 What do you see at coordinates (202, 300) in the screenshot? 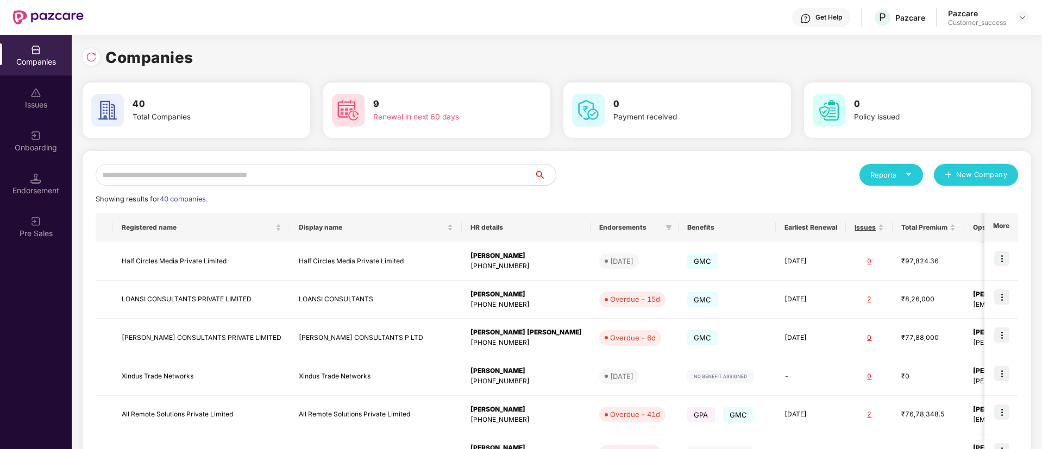
I see `td: LOANSI CONSULTANTS PRIVATE LIMITED` at bounding box center [202, 300].